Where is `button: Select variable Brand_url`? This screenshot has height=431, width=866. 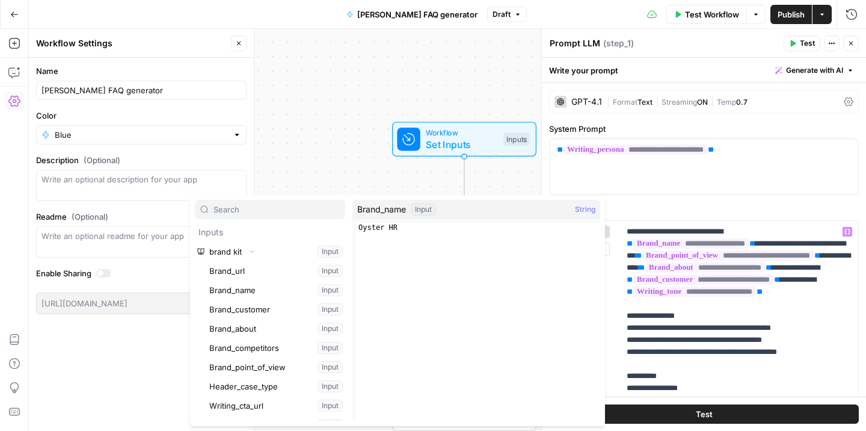 button: Select variable Brand_url is located at coordinates (276, 271).